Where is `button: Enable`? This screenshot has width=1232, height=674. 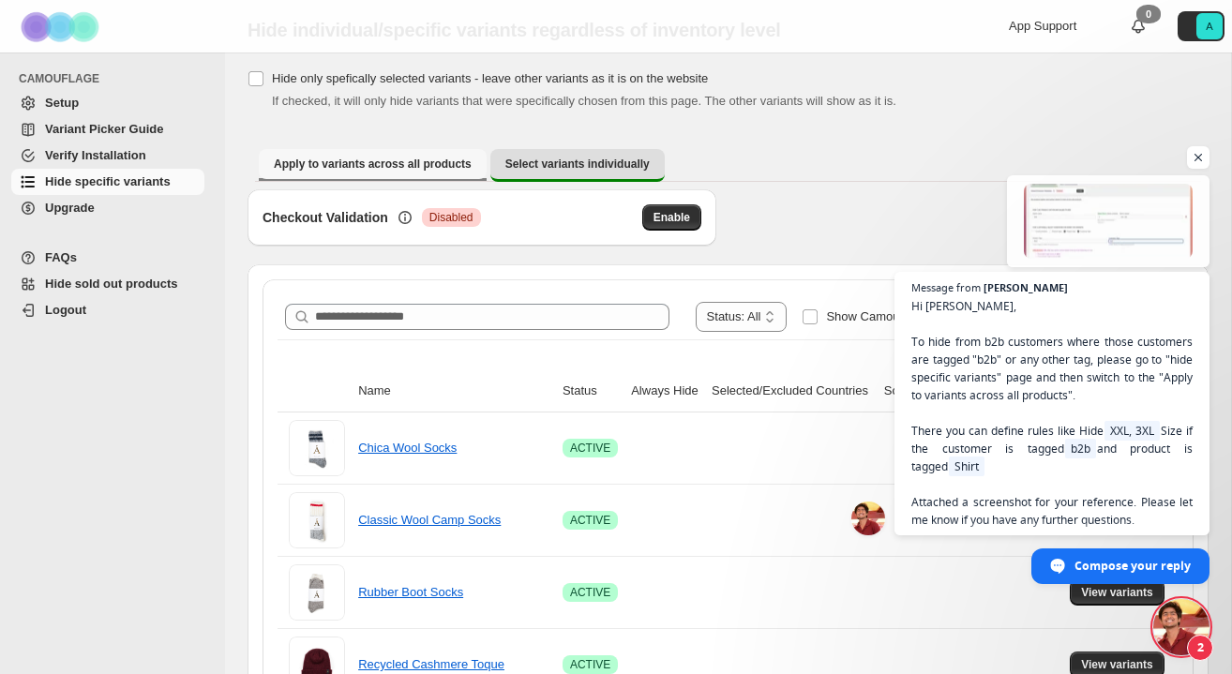 button: Enable is located at coordinates (671, 217).